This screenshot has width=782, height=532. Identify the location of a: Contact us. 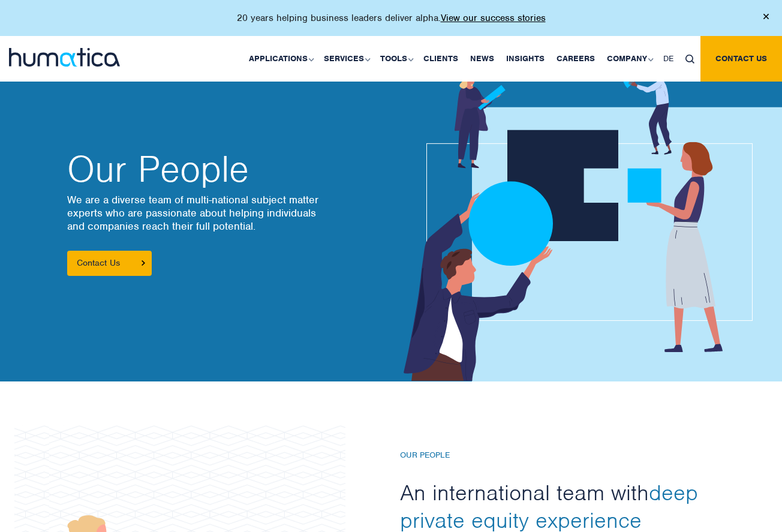
(741, 59).